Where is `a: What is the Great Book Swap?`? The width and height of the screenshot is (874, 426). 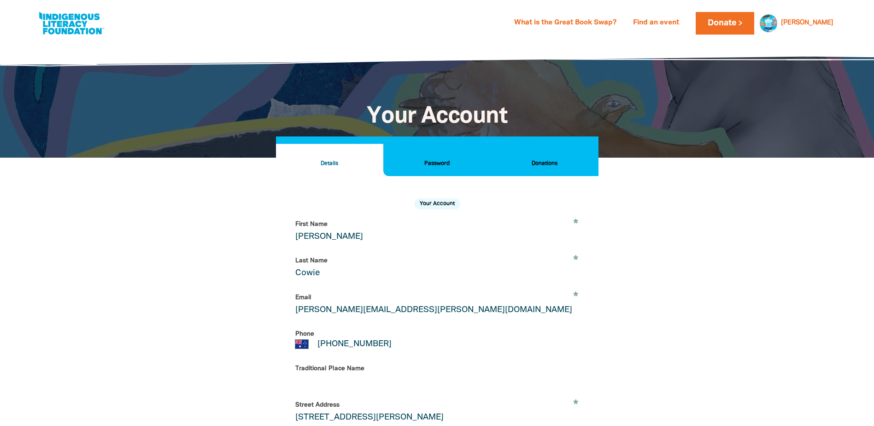 a: What is the Great Book Swap? is located at coordinates (566, 23).